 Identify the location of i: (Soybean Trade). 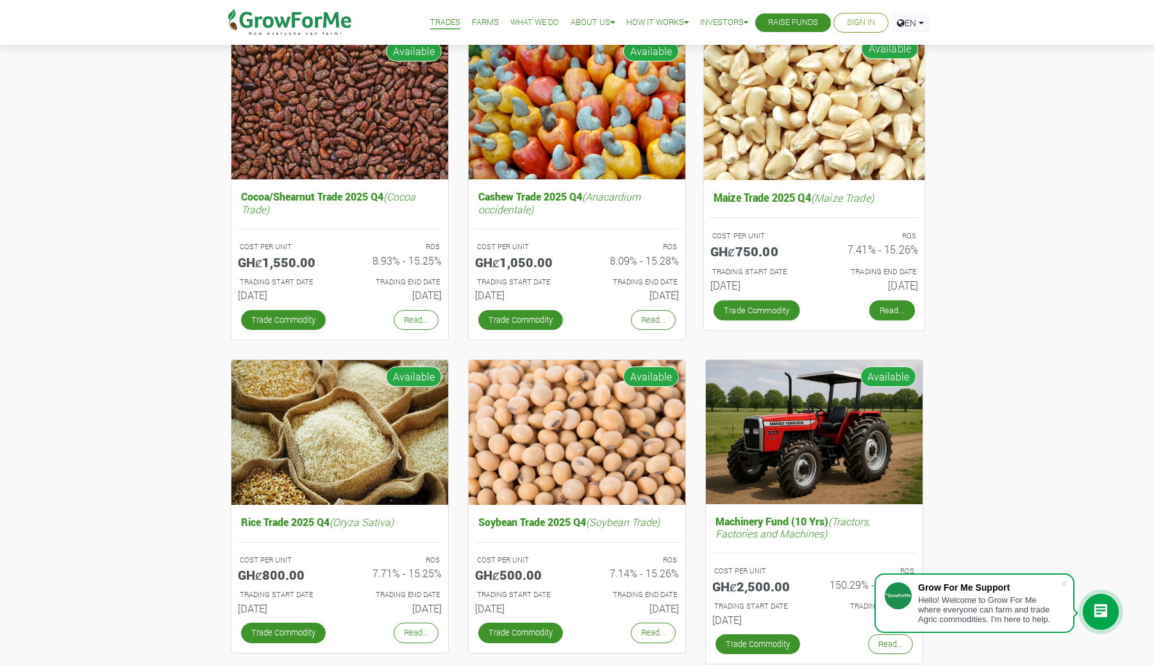
(623, 522).